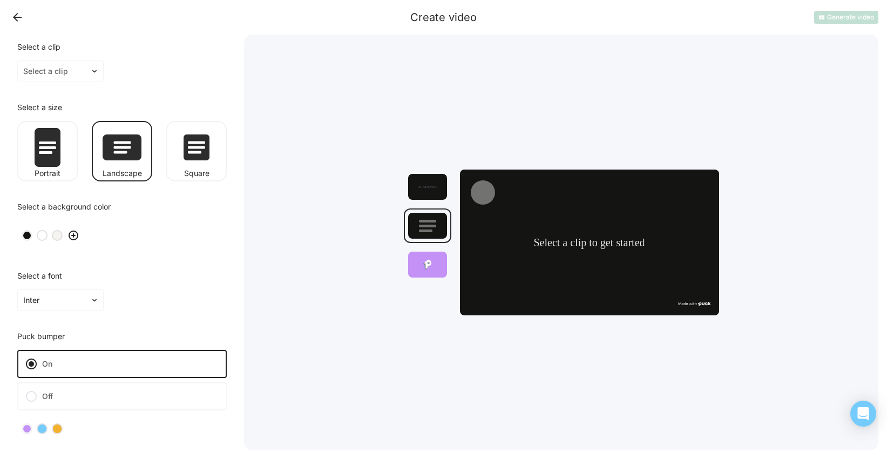 The width and height of the screenshot is (887, 459). What do you see at coordinates (427, 187) in the screenshot?
I see `img: Logo thumbnail` at bounding box center [427, 187].